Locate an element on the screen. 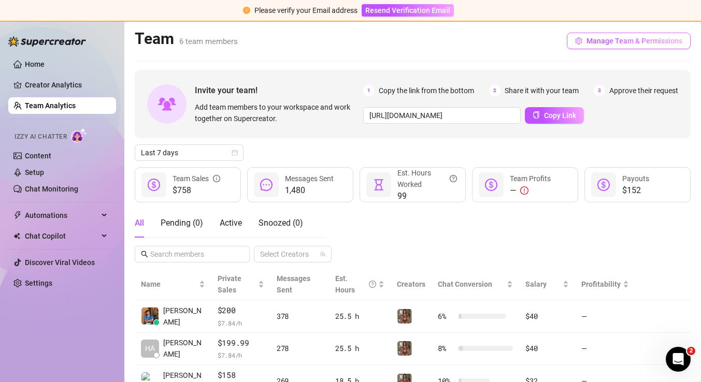  div: Est. Hours is located at coordinates (356, 284).